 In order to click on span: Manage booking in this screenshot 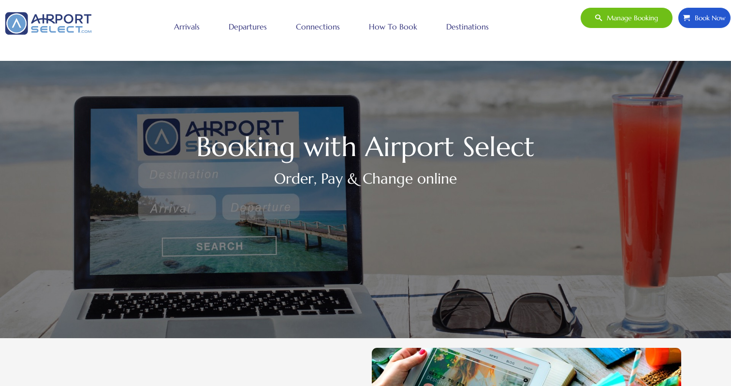, I will do `click(630, 18)`.